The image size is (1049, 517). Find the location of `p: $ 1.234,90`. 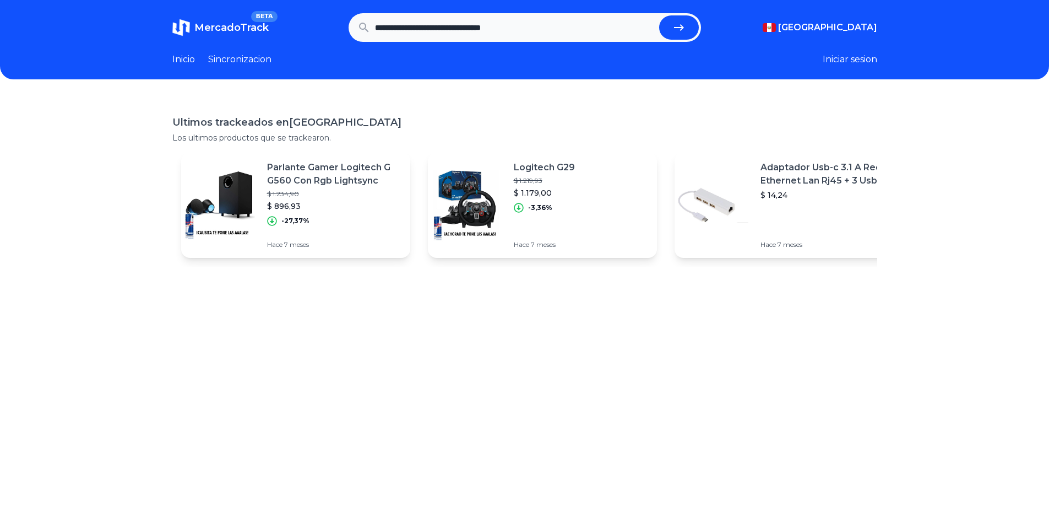

p: $ 1.234,90 is located at coordinates (334, 194).